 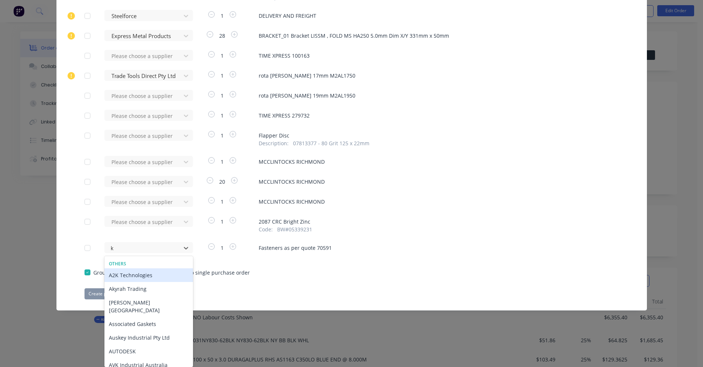 What do you see at coordinates (108, 294) in the screenshot?
I see `button: Create purchase(s)` at bounding box center [108, 294].